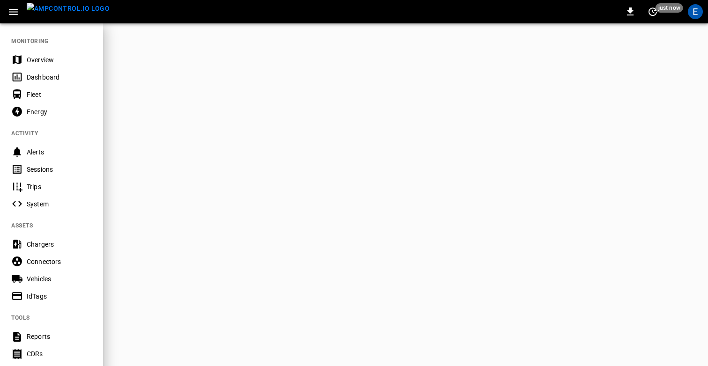  I want to click on div: Reports, so click(59, 336).